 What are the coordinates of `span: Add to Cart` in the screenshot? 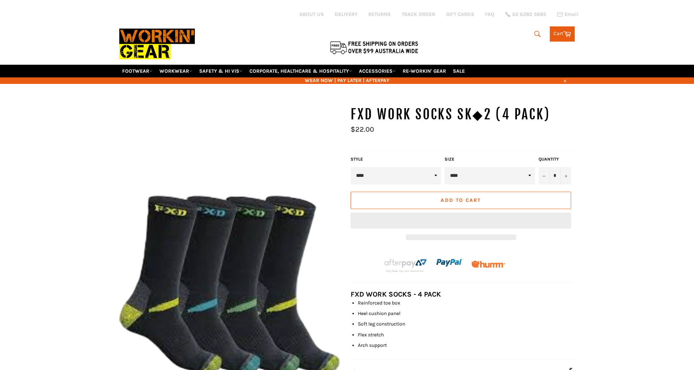 It's located at (461, 200).